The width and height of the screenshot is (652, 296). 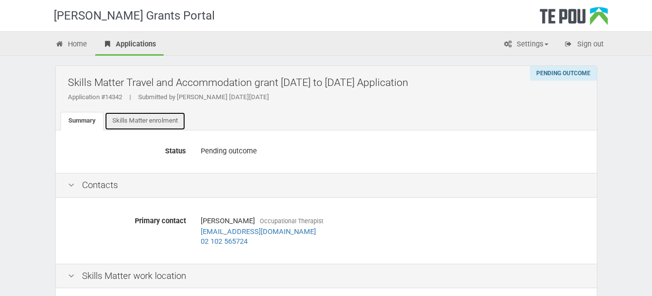 I want to click on div: Te Pou Logo, so click(x=574, y=19).